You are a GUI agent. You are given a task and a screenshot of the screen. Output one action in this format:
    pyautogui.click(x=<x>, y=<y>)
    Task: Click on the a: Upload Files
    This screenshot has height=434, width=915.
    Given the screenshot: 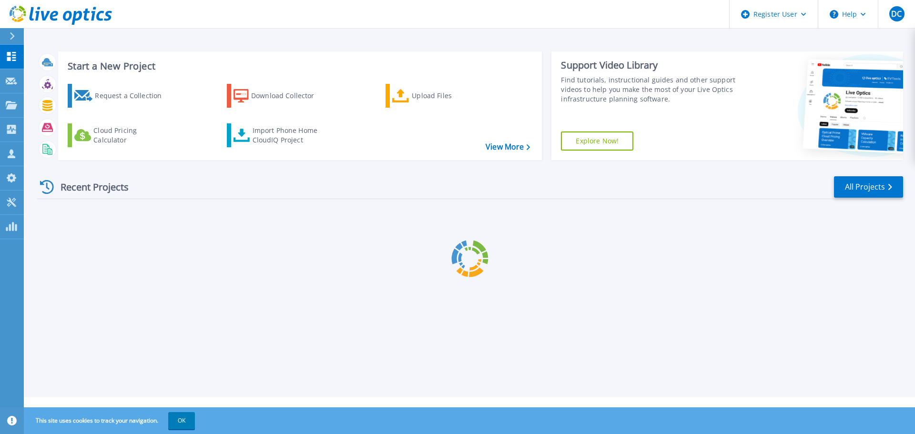 What is the action you would take?
    pyautogui.click(x=439, y=96)
    